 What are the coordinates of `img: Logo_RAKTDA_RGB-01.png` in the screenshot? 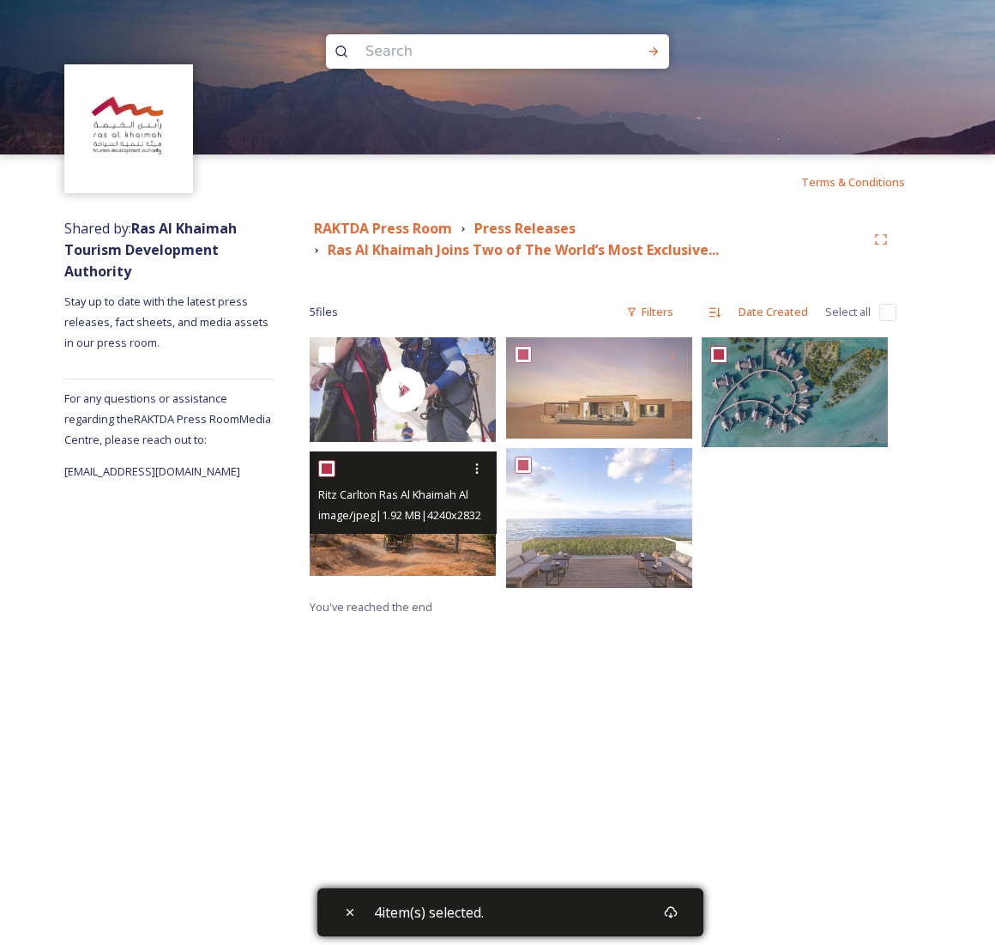 It's located at (129, 129).